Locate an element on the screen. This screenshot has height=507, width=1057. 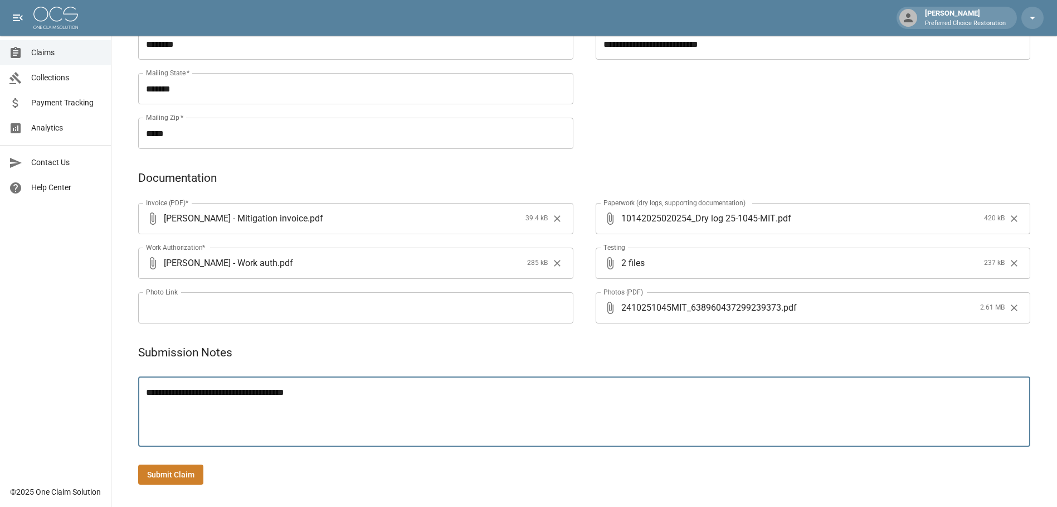
label: Mailing Zip is located at coordinates (165, 117).